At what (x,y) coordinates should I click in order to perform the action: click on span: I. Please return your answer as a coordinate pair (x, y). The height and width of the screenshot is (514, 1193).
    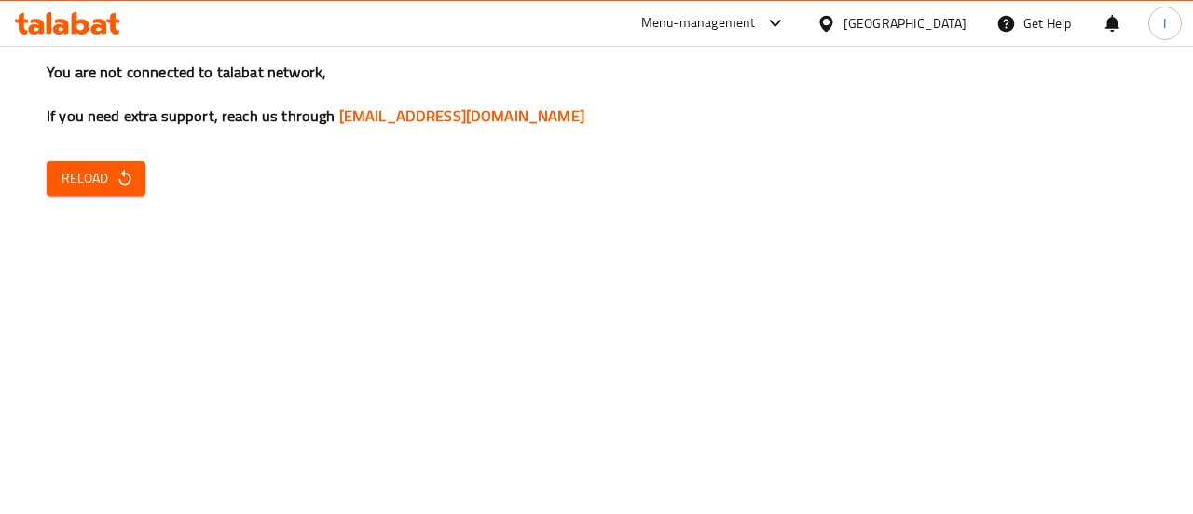
    Looking at the image, I should click on (1164, 23).